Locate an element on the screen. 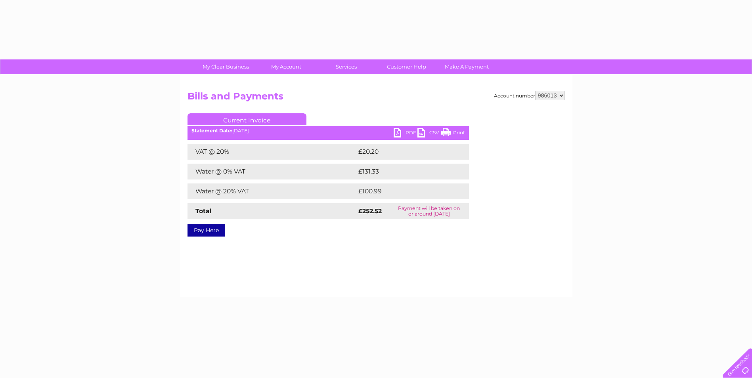 The width and height of the screenshot is (752, 378). a: Make A Payment is located at coordinates (467, 67).